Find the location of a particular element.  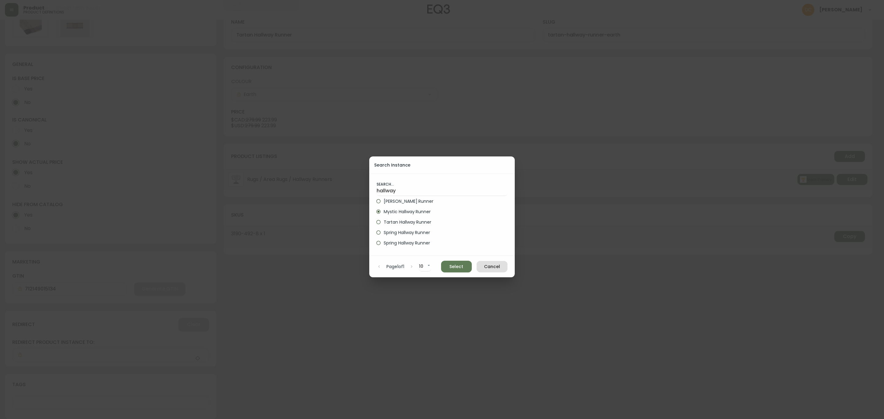

p: Page 1 of 1 is located at coordinates (395, 267).